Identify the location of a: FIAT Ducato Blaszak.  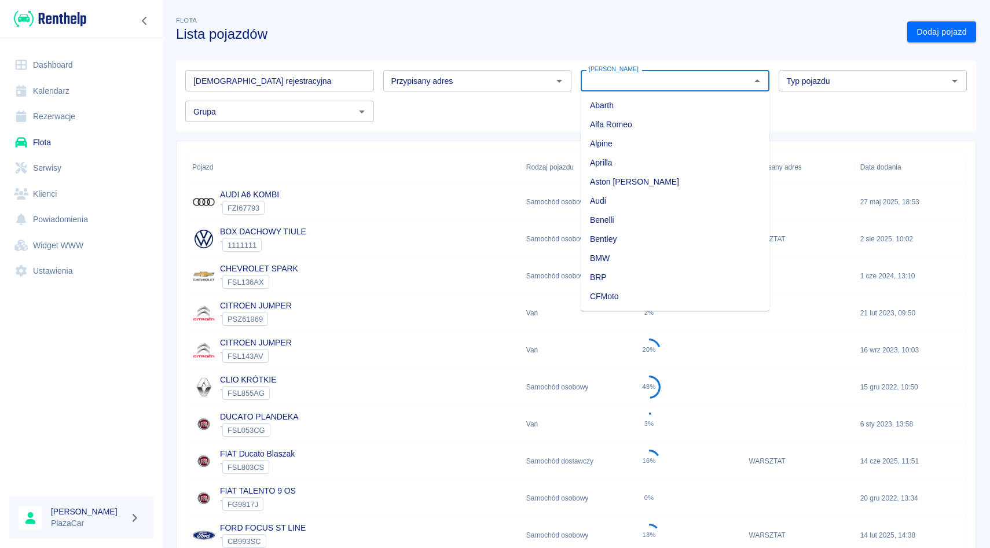
(257, 454).